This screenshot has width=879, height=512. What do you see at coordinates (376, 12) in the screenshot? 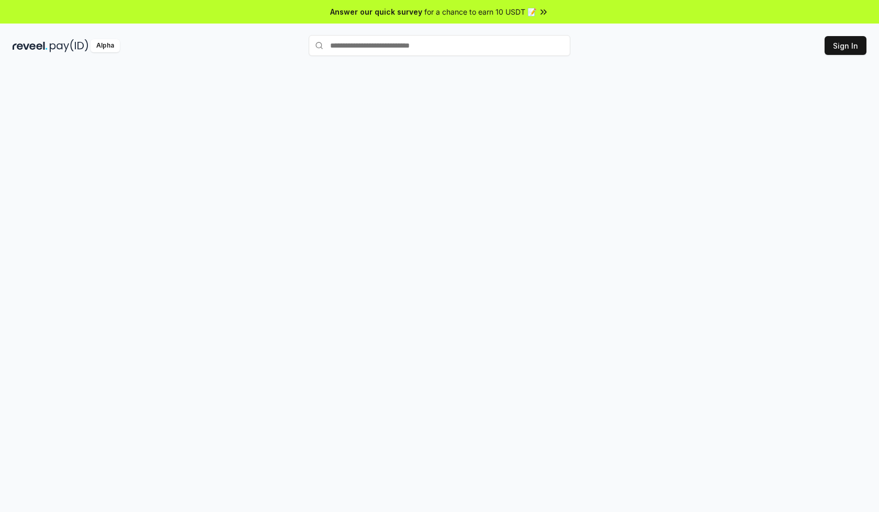
I see `span: Answer our quick survey` at bounding box center [376, 12].